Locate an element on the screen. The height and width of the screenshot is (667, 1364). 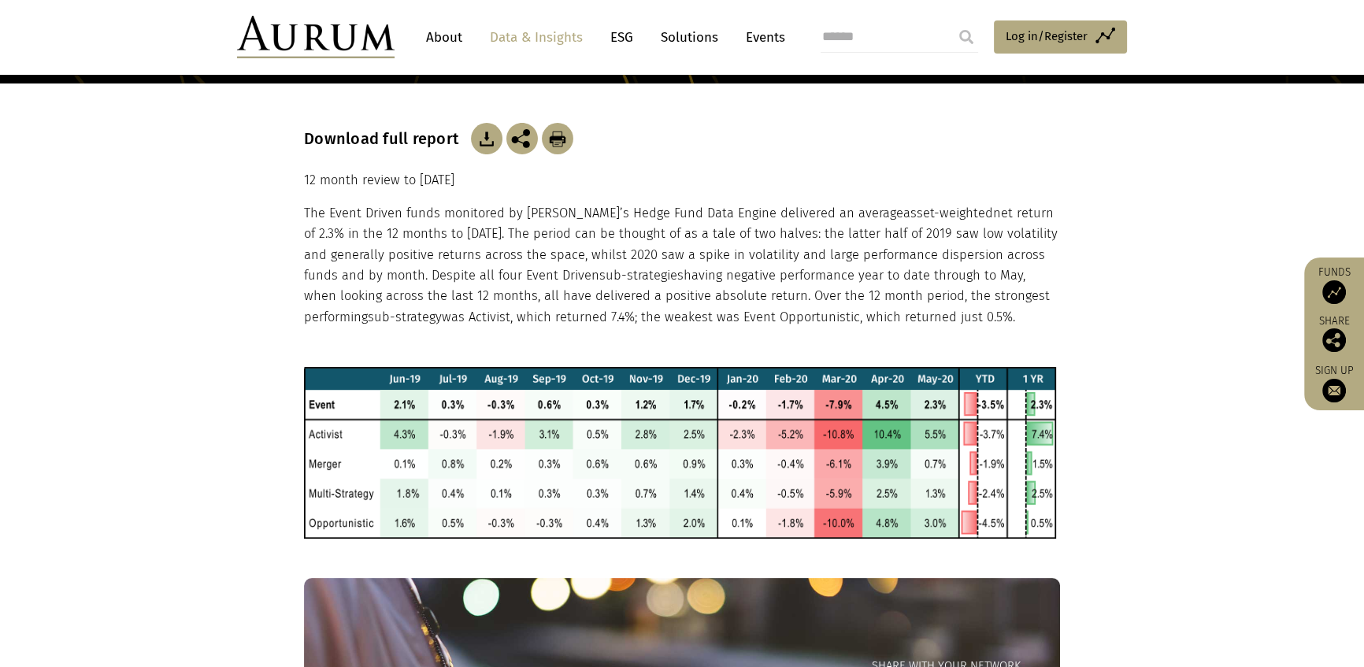
a: Funds is located at coordinates (1334, 284).